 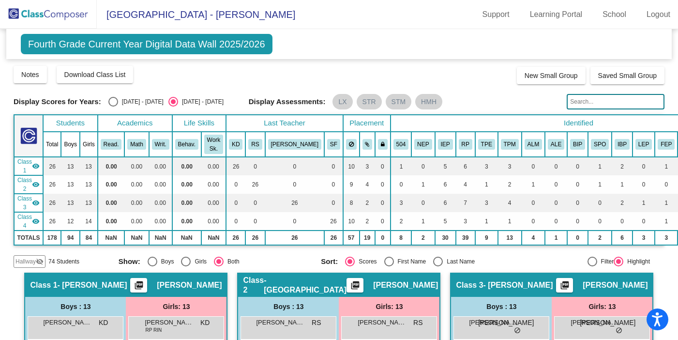 I want to click on th: Rachel Saindon, so click(x=255, y=144).